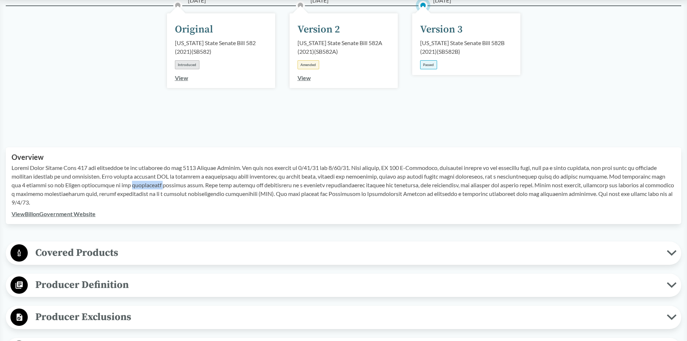 The image size is (687, 341). I want to click on button: Producer Exclusions, so click(344, 317).